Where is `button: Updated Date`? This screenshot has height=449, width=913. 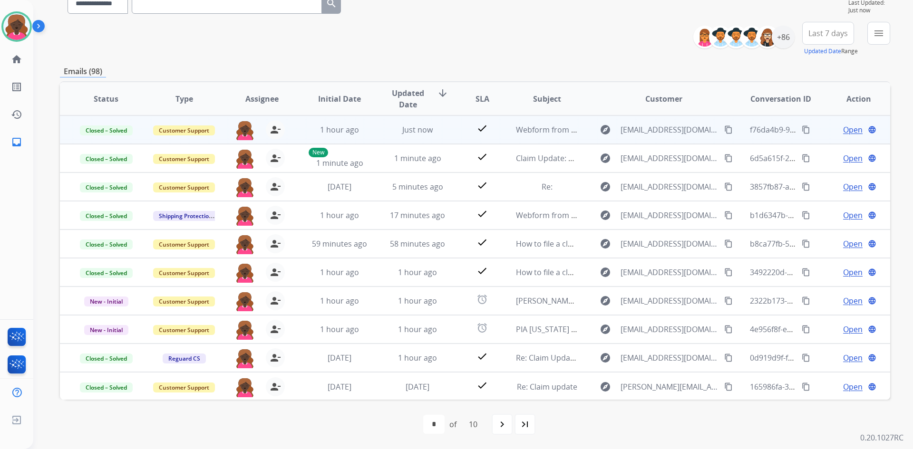
button: Updated Date is located at coordinates (822, 51).